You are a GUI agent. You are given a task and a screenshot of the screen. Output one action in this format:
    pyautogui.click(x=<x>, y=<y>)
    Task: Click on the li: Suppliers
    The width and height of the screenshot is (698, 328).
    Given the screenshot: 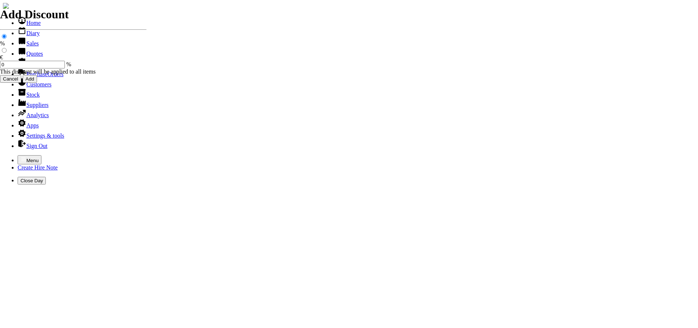 What is the action you would take?
    pyautogui.click(x=356, y=103)
    